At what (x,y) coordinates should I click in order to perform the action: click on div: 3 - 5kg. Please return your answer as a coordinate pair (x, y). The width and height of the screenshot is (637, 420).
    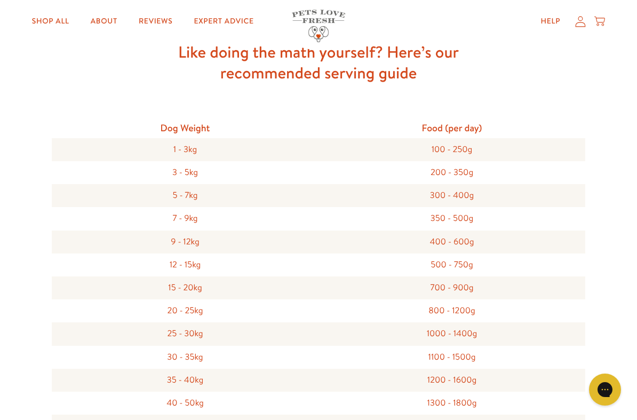
    Looking at the image, I should click on (185, 172).